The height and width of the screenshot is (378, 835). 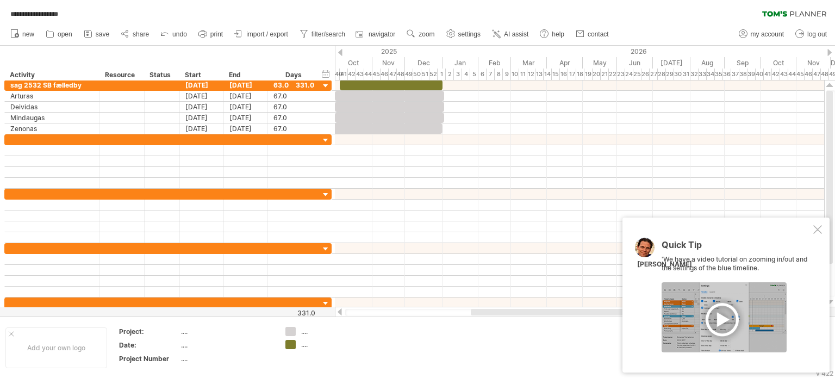 What do you see at coordinates (596, 74) in the screenshot?
I see `div: 20` at bounding box center [596, 74].